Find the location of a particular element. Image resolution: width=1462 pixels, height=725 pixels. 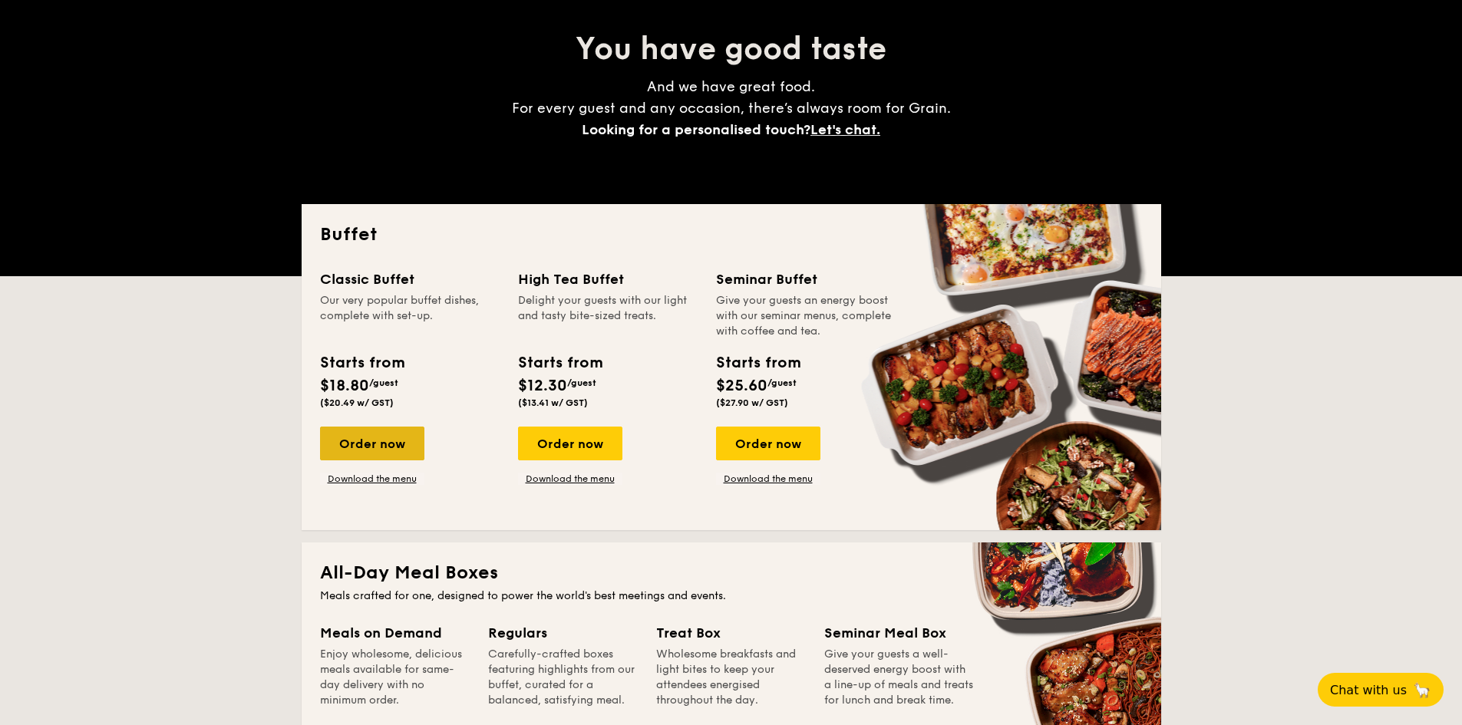

button: Chat with us🦙 is located at coordinates (1381, 690).